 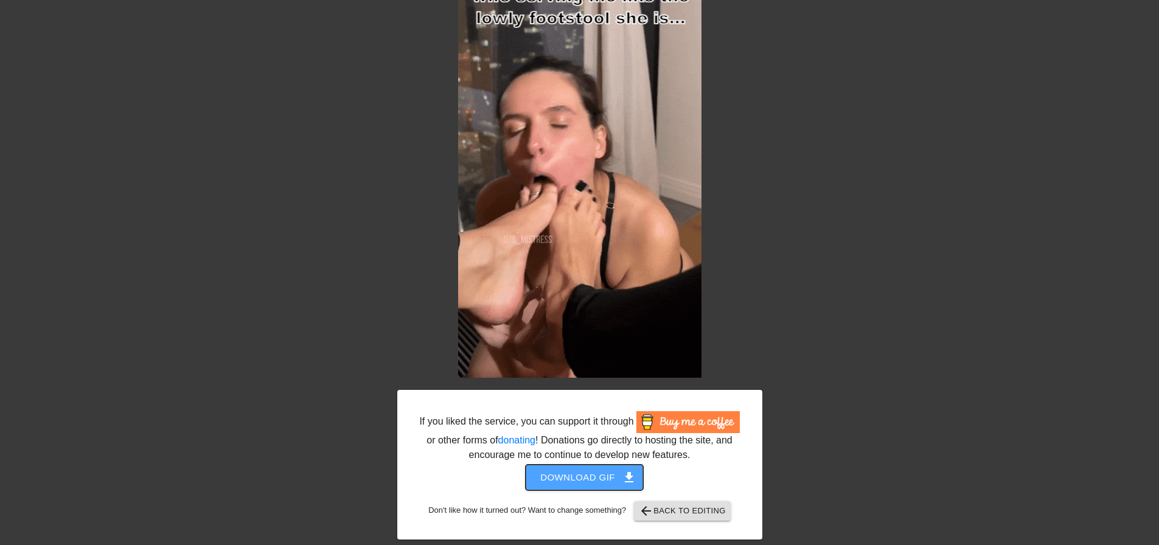 I want to click on div: If you liked the service, you can support it through or other forms of ! Donations go directly to..., so click(x=580, y=437).